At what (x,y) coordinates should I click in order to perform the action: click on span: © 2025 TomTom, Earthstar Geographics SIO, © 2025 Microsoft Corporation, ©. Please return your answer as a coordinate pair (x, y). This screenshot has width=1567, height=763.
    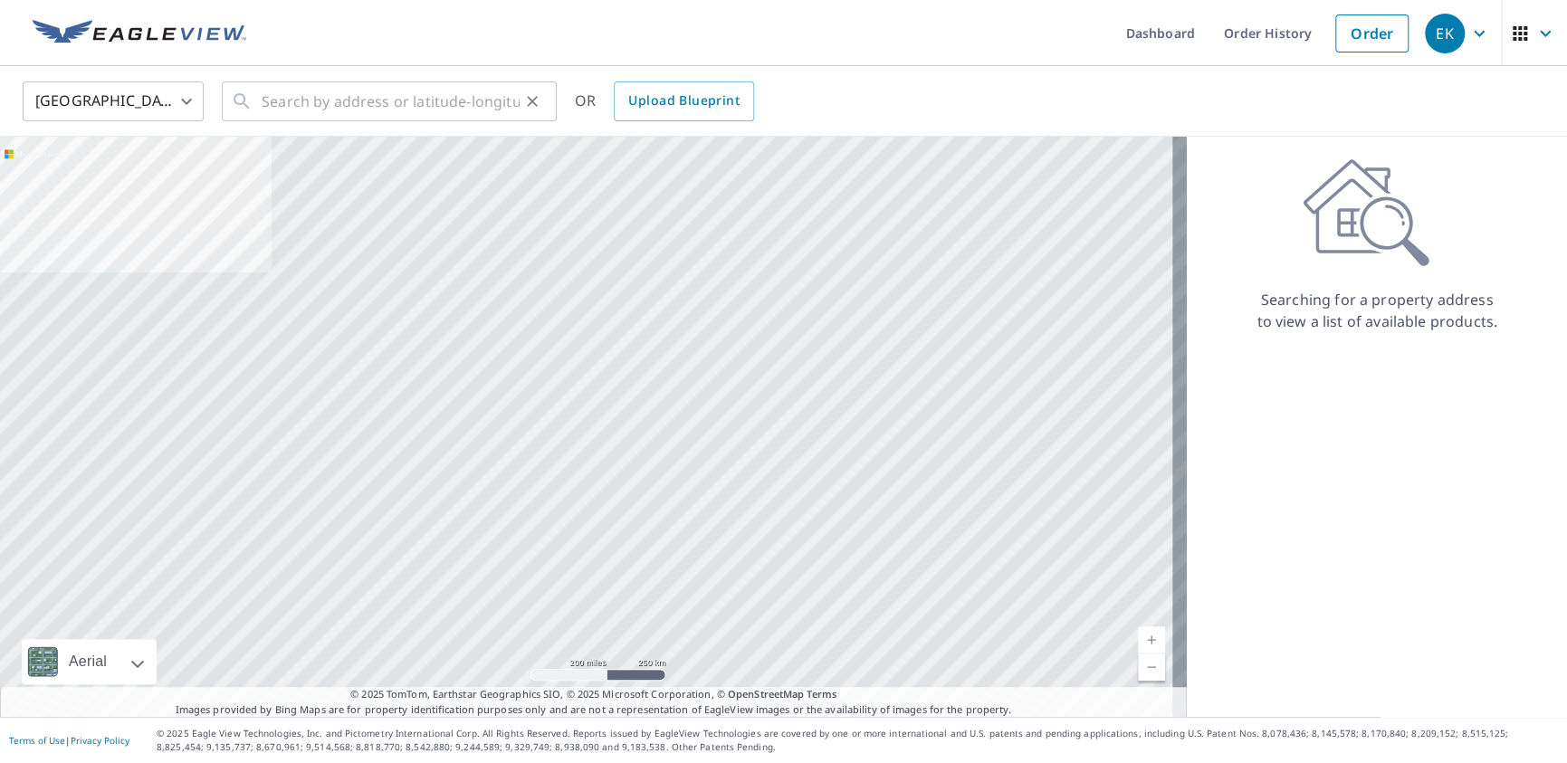
    Looking at the image, I should click on (593, 694).